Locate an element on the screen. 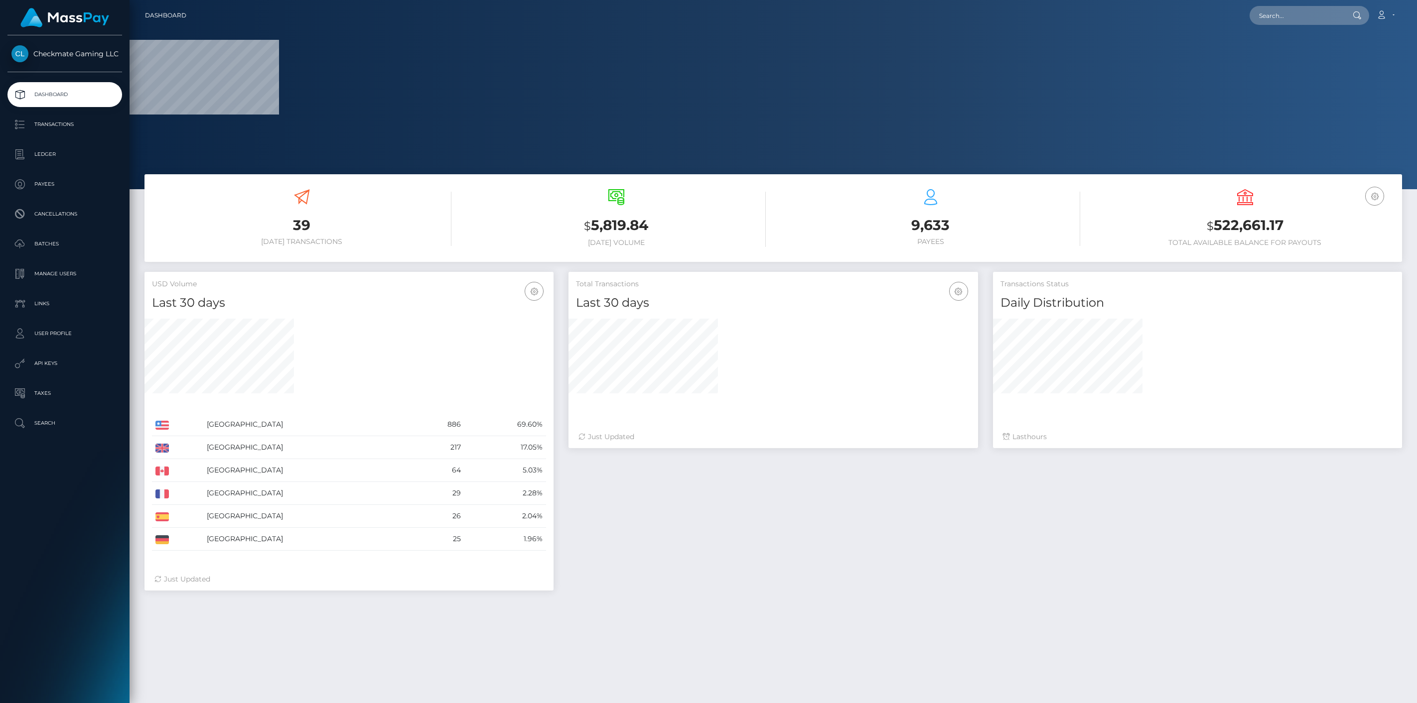 This screenshot has height=703, width=1417. img: Checkmate Gaming LLC is located at coordinates (20, 54).